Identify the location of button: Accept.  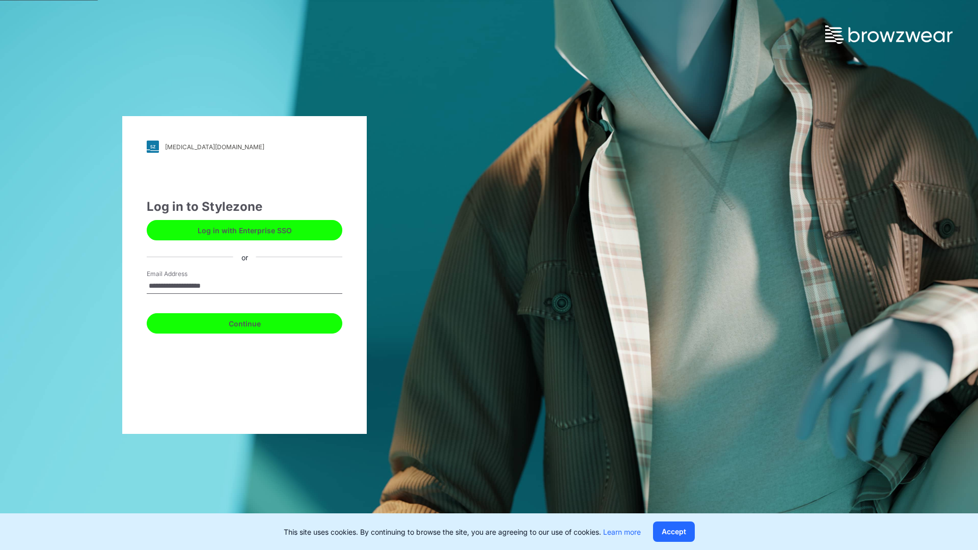
(674, 532).